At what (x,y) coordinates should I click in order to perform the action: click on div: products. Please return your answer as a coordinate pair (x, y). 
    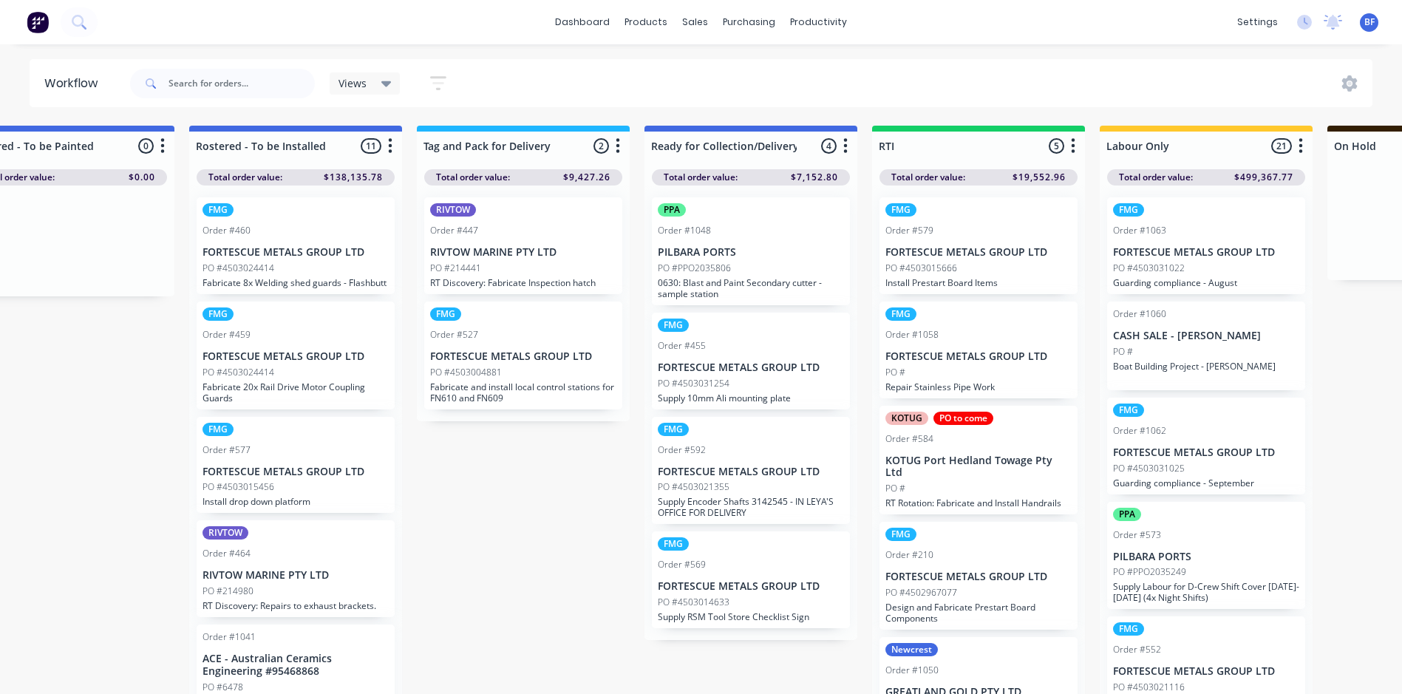
    Looking at the image, I should click on (646, 22).